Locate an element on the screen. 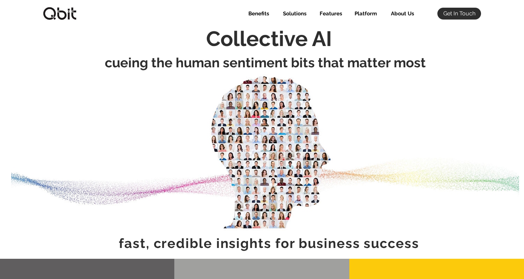 Image resolution: width=524 pixels, height=279 pixels. span: cueing the human sentiment bits that matter most is located at coordinates (265, 63).